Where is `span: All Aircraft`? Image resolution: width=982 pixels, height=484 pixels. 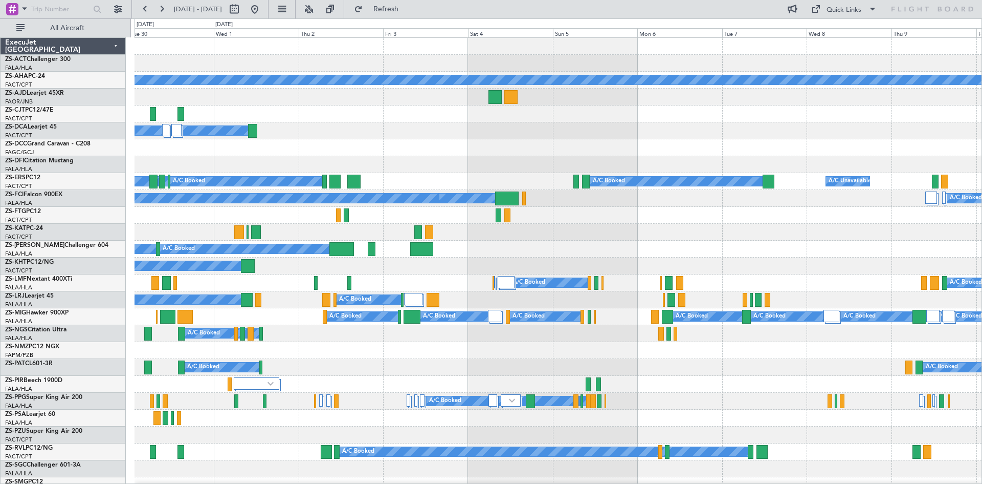 span: All Aircraft is located at coordinates (67, 28).